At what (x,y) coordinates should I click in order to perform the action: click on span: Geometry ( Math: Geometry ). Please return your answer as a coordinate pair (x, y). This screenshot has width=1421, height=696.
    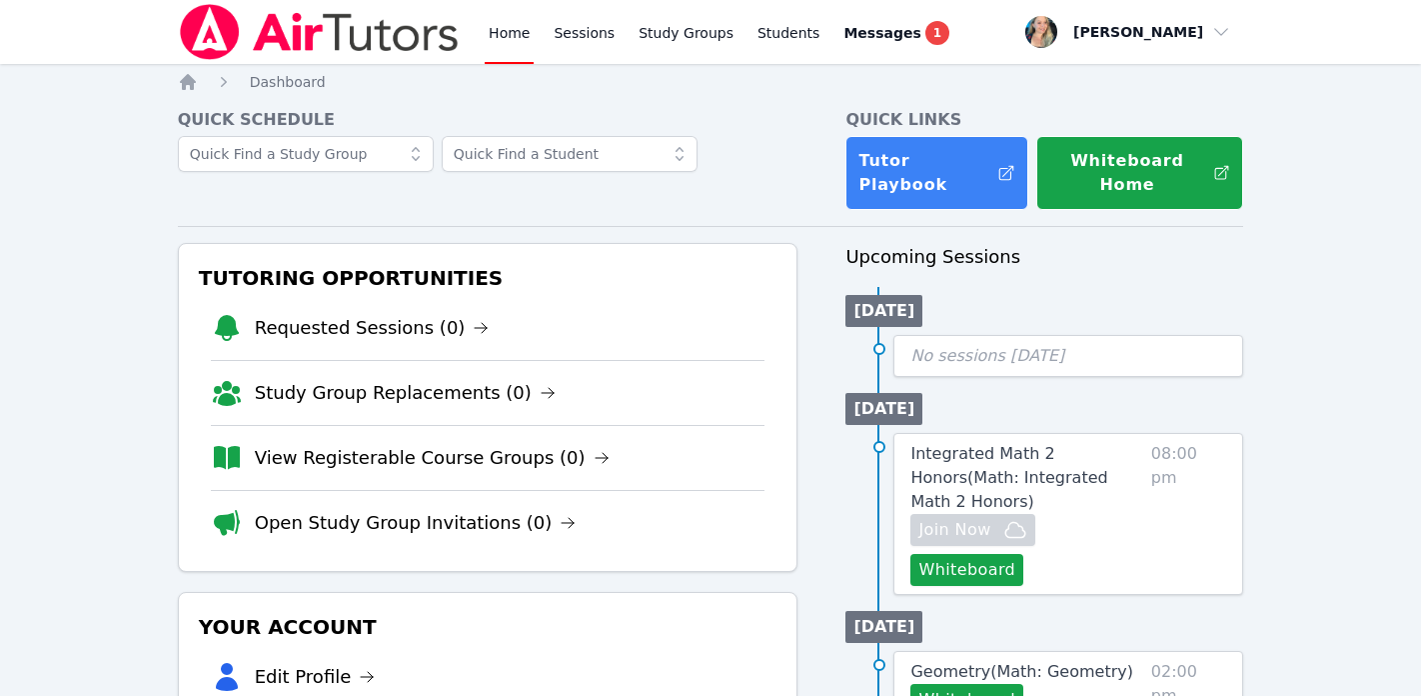
    Looking at the image, I should click on (1021, 671).